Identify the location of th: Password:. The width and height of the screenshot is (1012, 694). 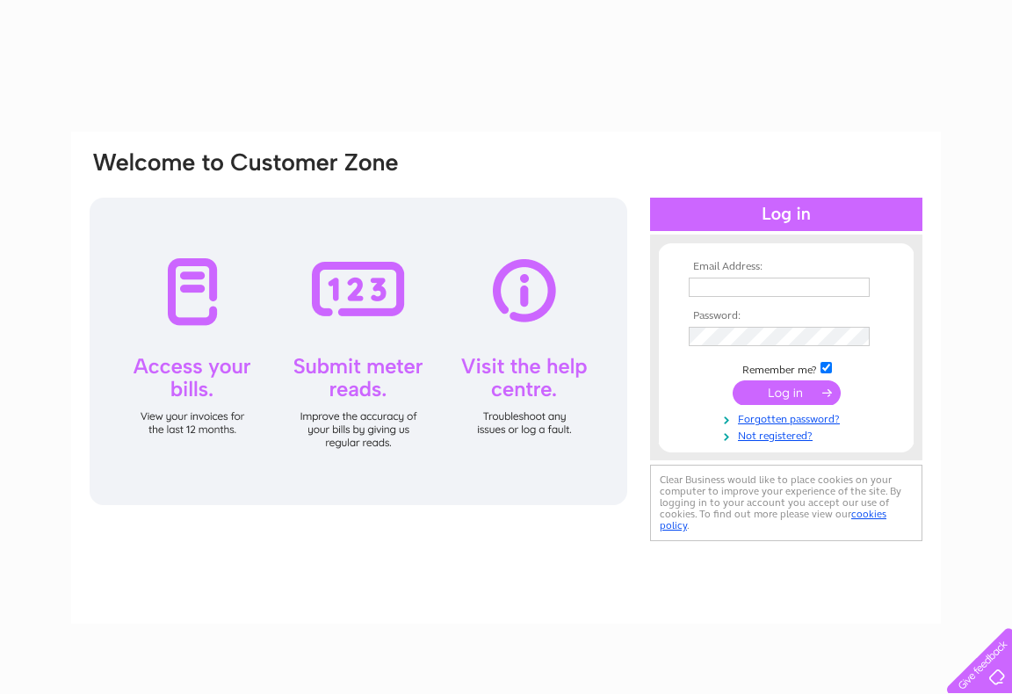
(786, 316).